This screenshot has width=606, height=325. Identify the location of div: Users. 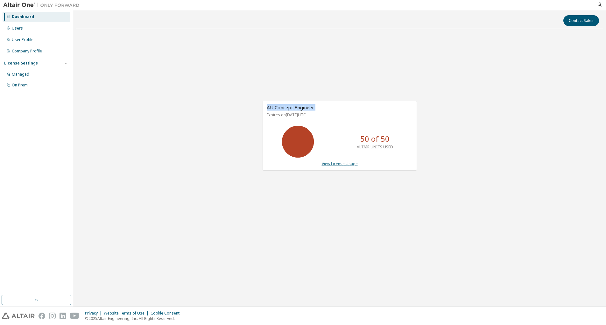
(17, 28).